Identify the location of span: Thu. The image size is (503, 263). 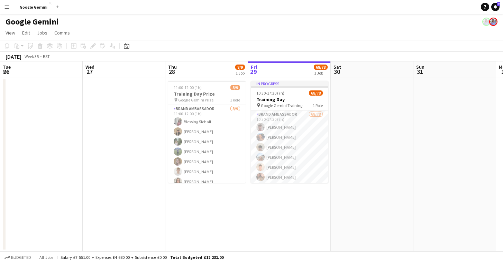
(172, 67).